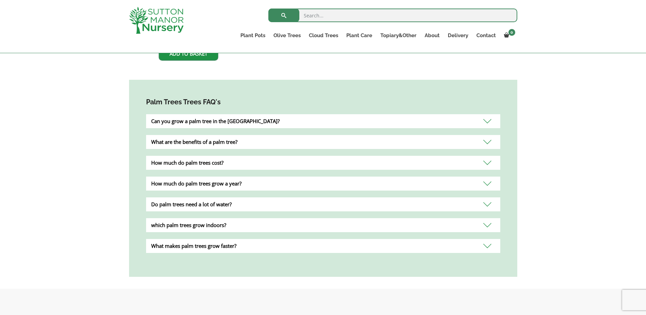  I want to click on a: Delivery, so click(458, 35).